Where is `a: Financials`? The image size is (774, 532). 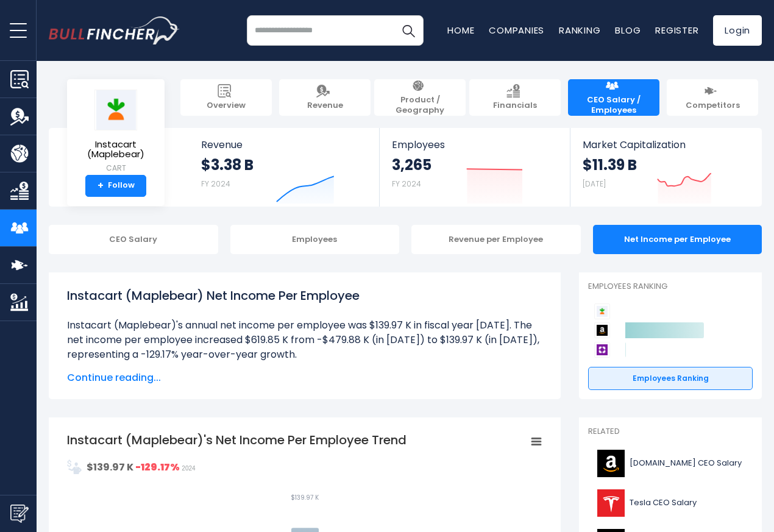 a: Financials is located at coordinates (515, 98).